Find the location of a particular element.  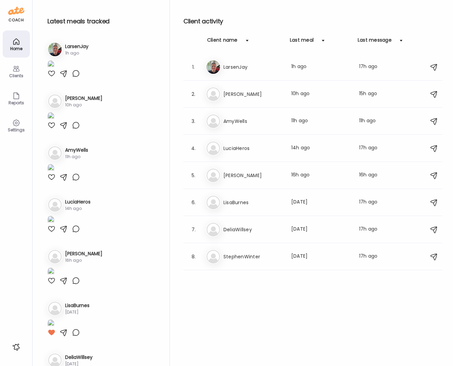

img: ate is located at coordinates (16, 11).